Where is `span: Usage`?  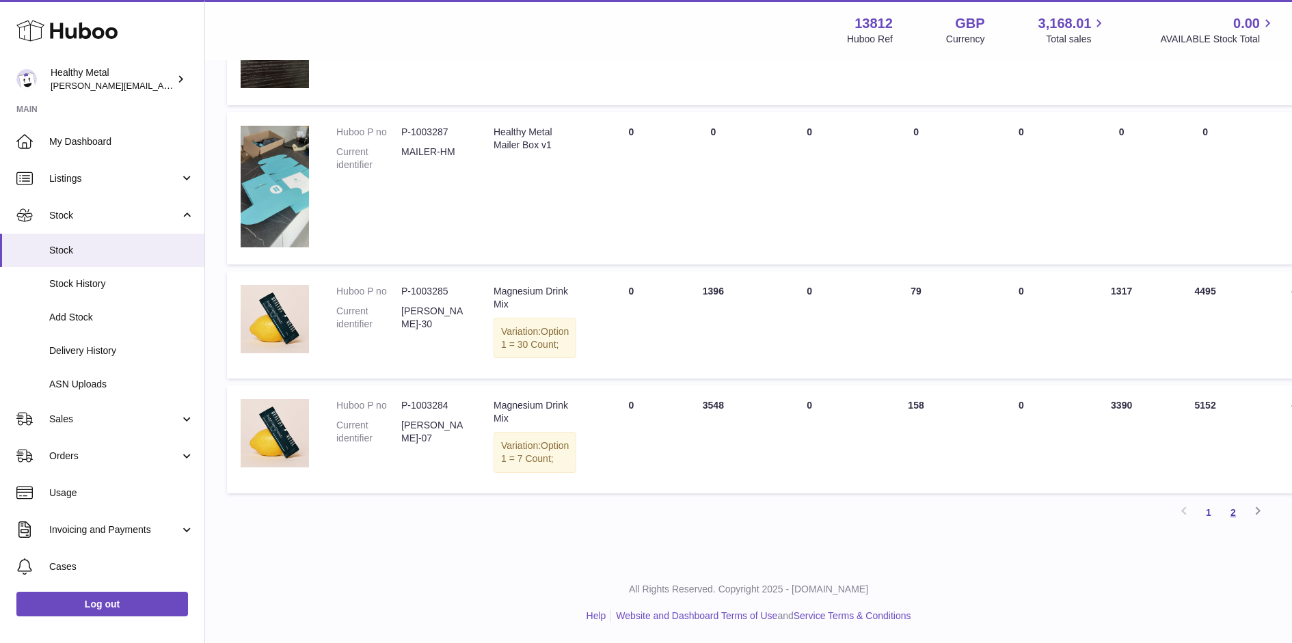 span: Usage is located at coordinates (122, 493).